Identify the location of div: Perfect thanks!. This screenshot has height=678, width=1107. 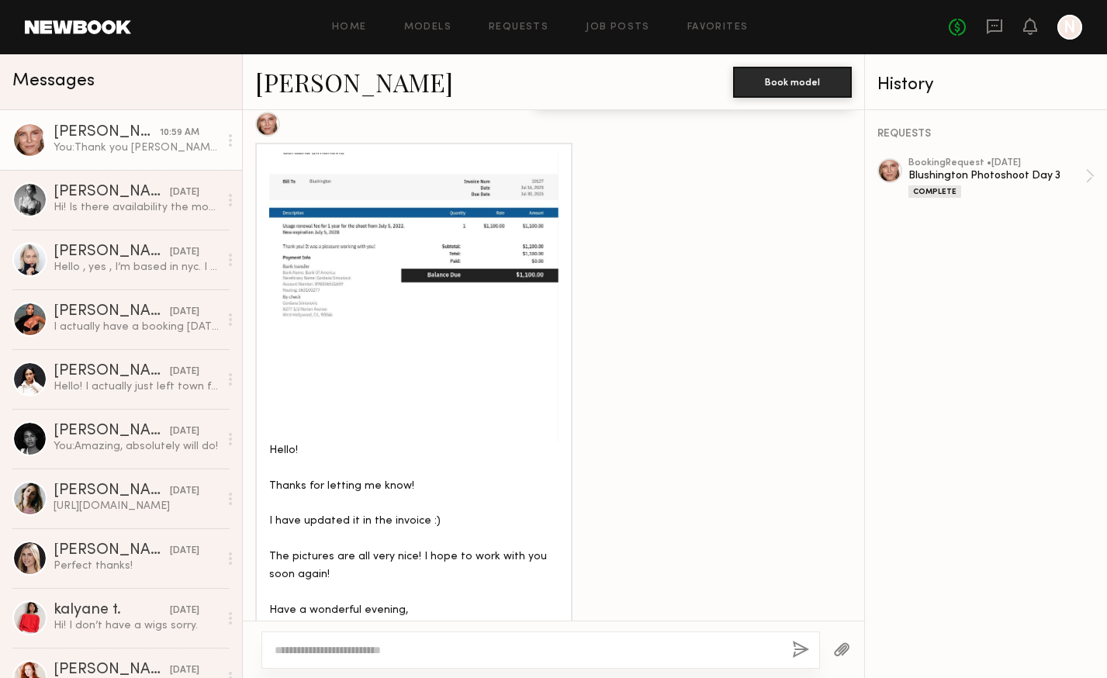
(136, 566).